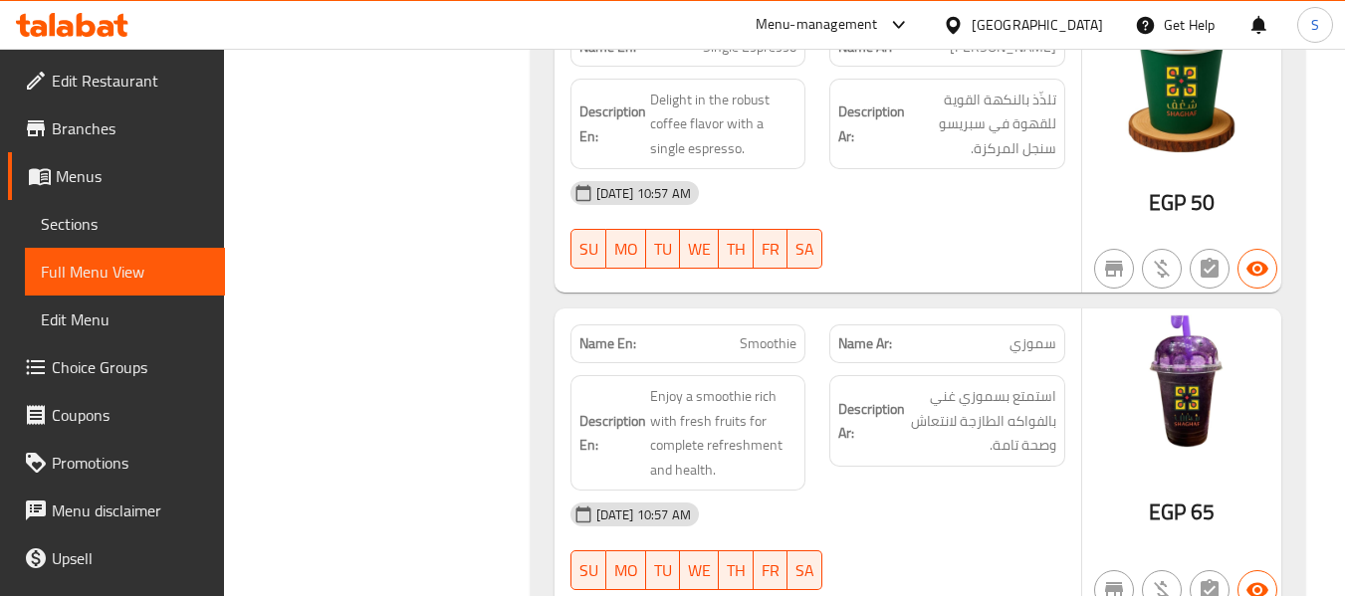 The height and width of the screenshot is (596, 1345). Describe the element at coordinates (116, 81) in the screenshot. I see `a: Edit Restaurant` at that location.